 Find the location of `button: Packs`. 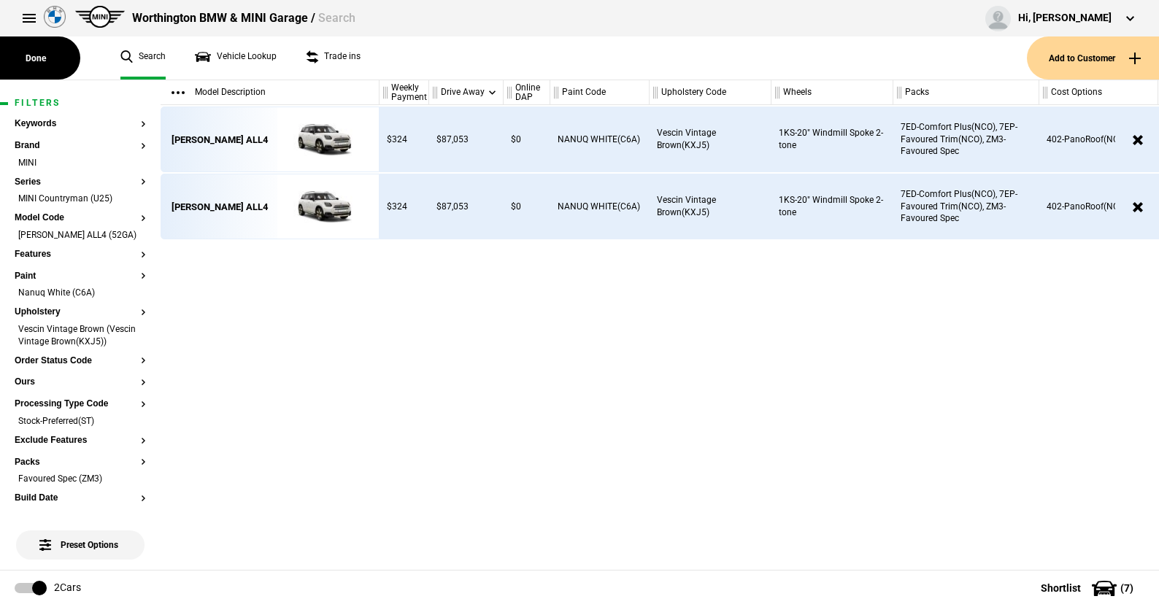

button: Packs is located at coordinates (80, 463).